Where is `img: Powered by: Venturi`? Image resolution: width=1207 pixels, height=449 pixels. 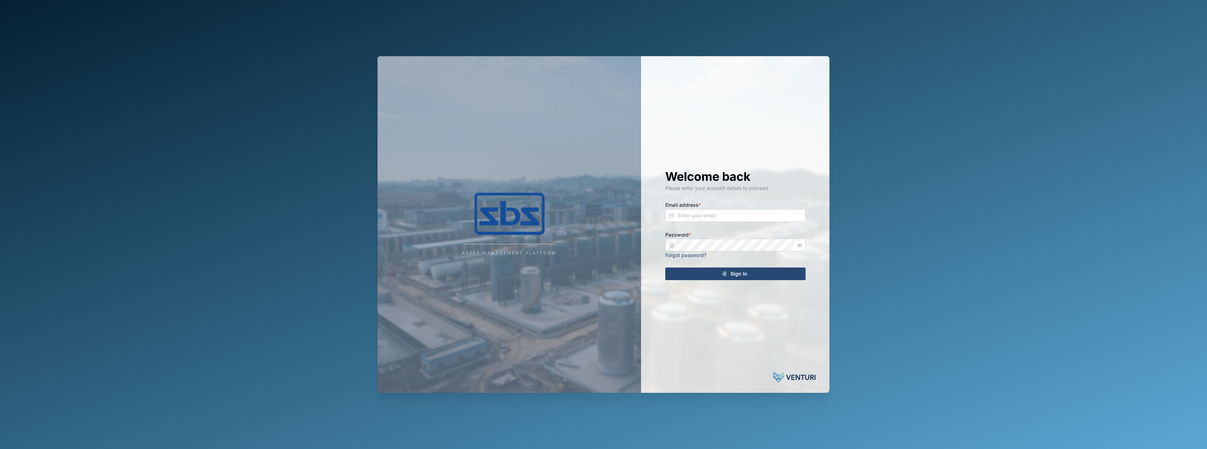
img: Powered by: Venturi is located at coordinates (794, 377).